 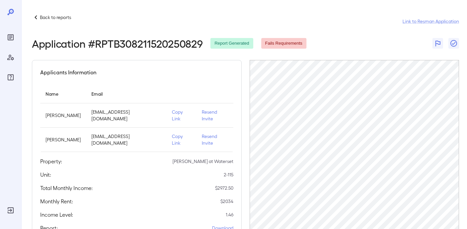 I want to click on p: $ 2972.50, so click(x=224, y=188).